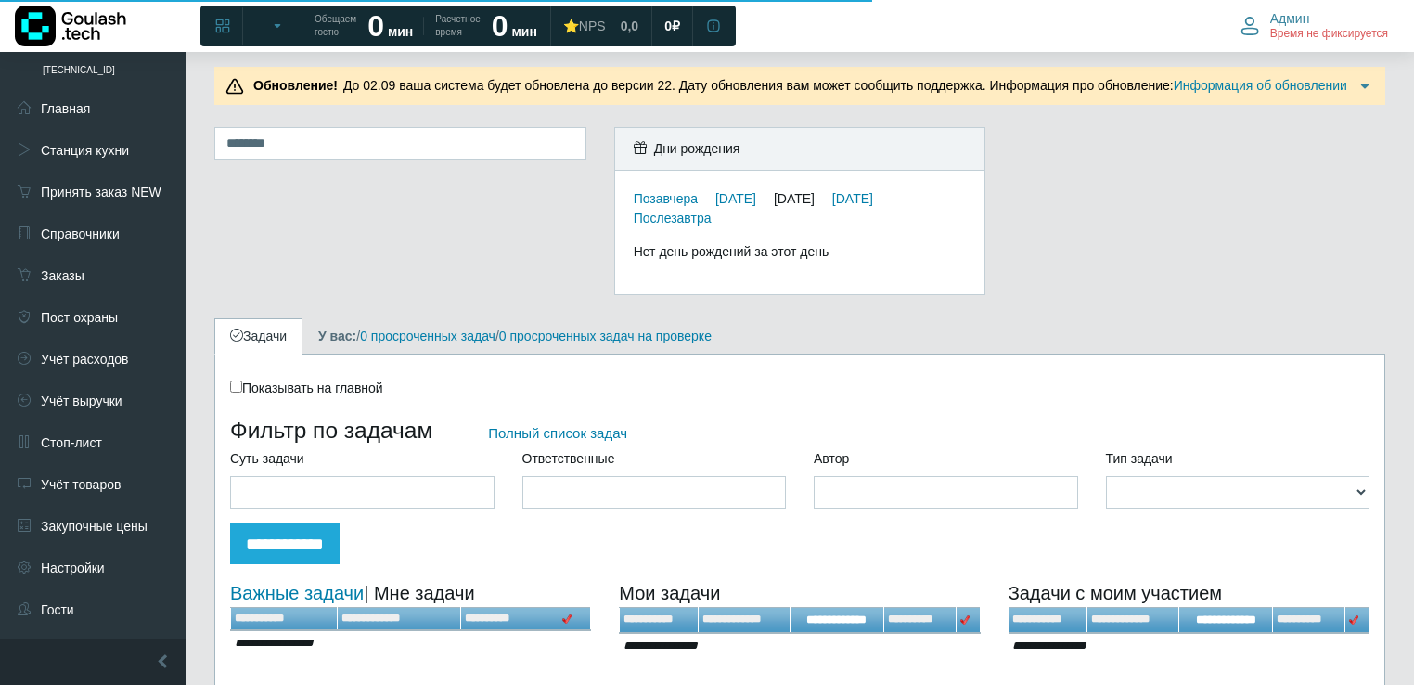 The height and width of the screenshot is (685, 1414). What do you see at coordinates (428, 336) in the screenshot?
I see `a: 0 просроченных задач` at bounding box center [428, 336].